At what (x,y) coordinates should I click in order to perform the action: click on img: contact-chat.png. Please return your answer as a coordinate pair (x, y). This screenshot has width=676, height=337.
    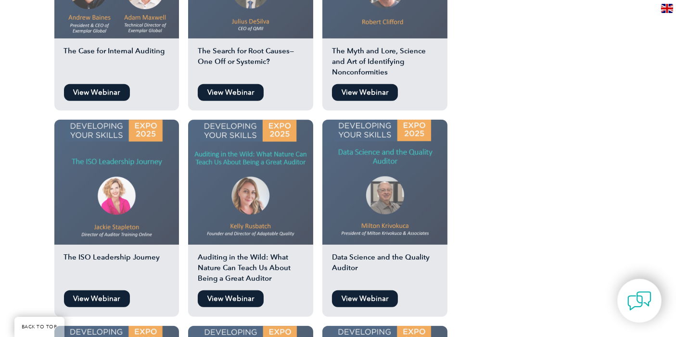
    Looking at the image, I should click on (639, 301).